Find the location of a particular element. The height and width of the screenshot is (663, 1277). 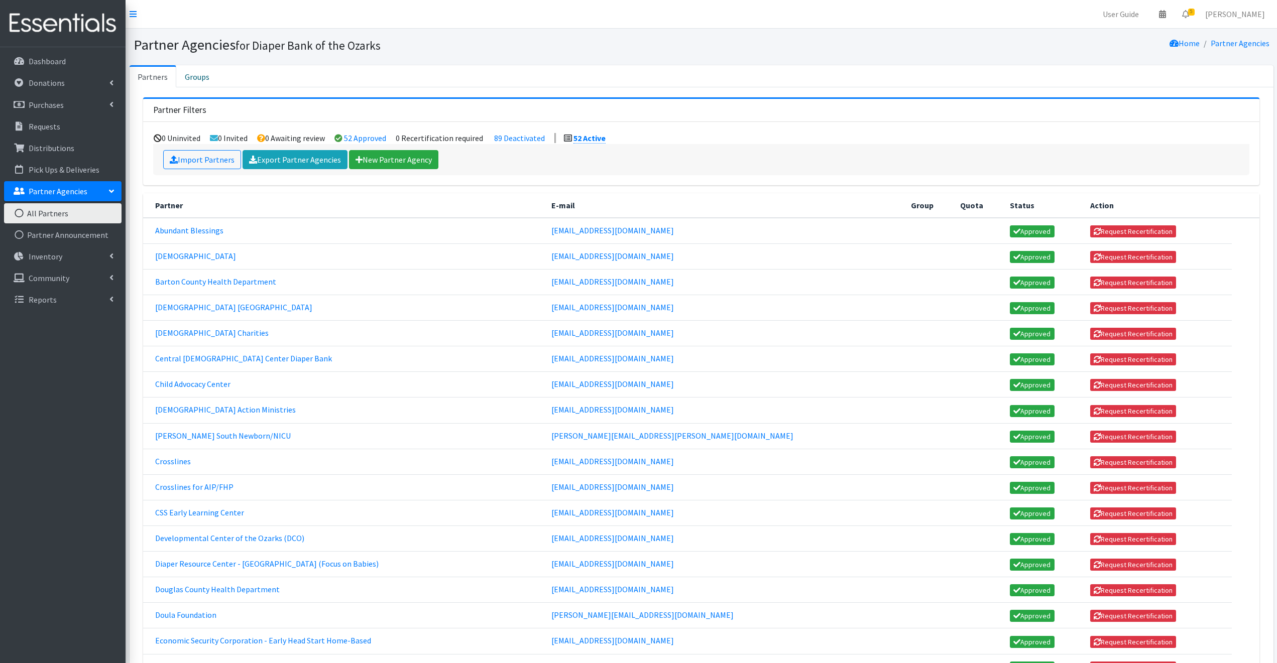

a: Community is located at coordinates (63, 278).